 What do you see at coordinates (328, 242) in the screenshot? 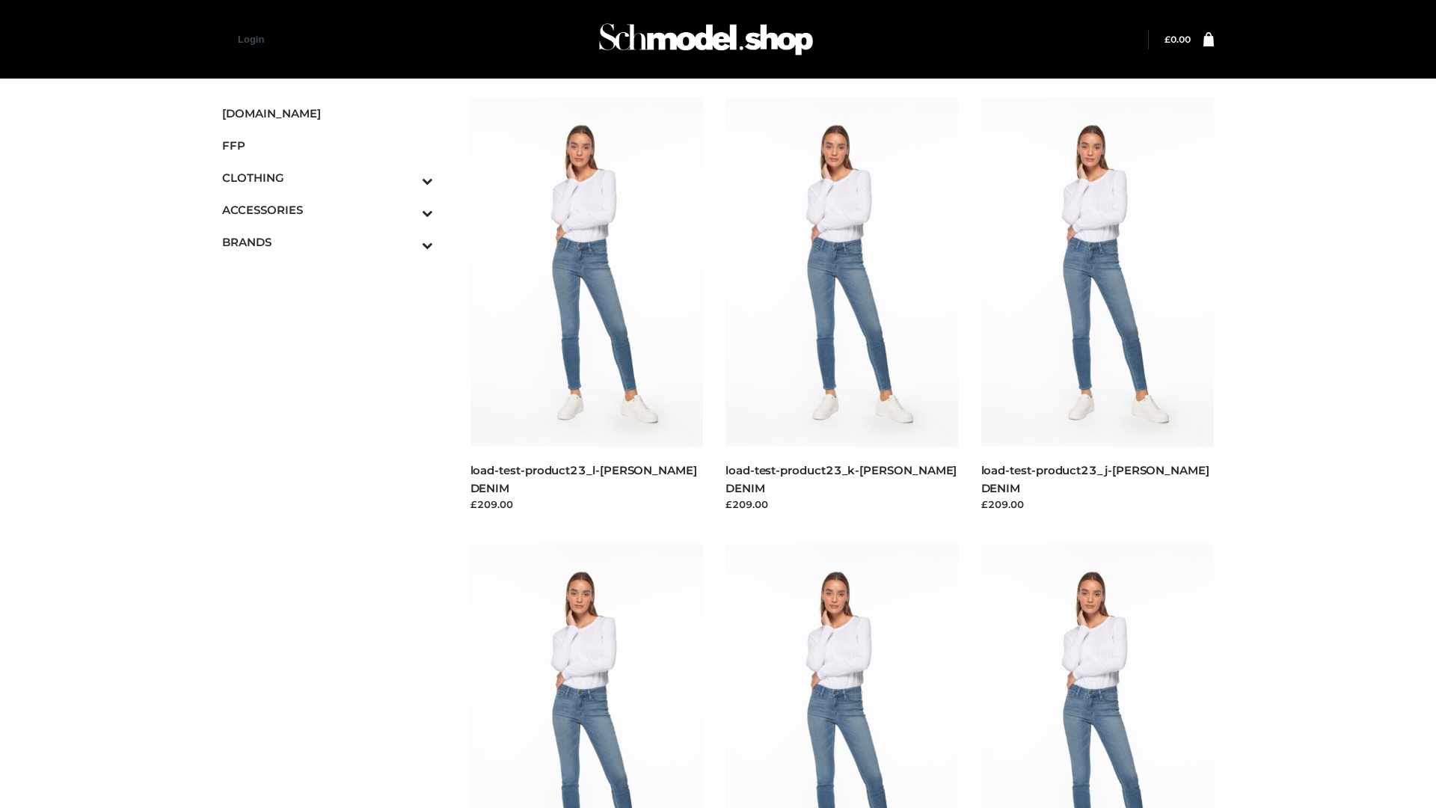
I see `span: BRANDS` at bounding box center [328, 242].